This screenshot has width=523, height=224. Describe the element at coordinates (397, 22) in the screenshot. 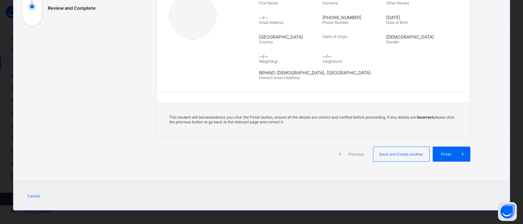

I see `span: Date of Birth` at that location.